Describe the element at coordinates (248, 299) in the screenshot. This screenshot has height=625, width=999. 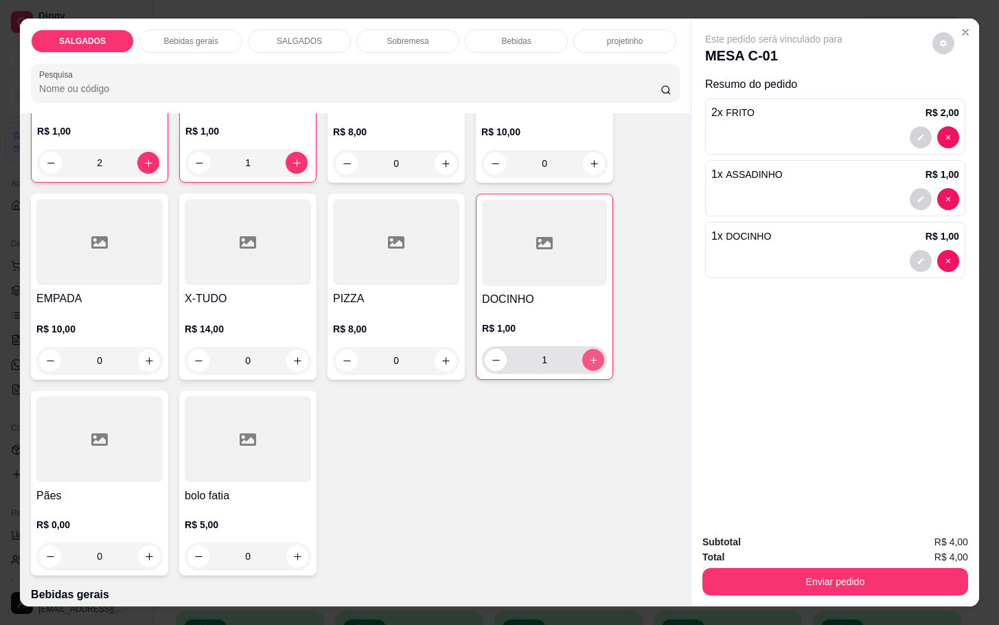
I see `h4: X-TUDO` at that location.